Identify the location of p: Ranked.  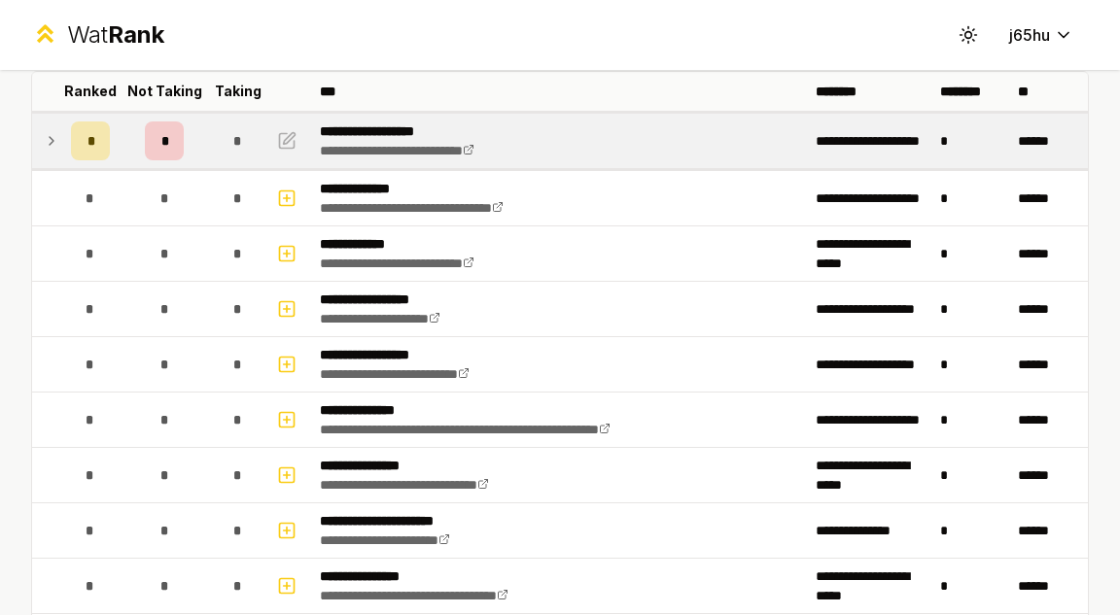
(90, 91).